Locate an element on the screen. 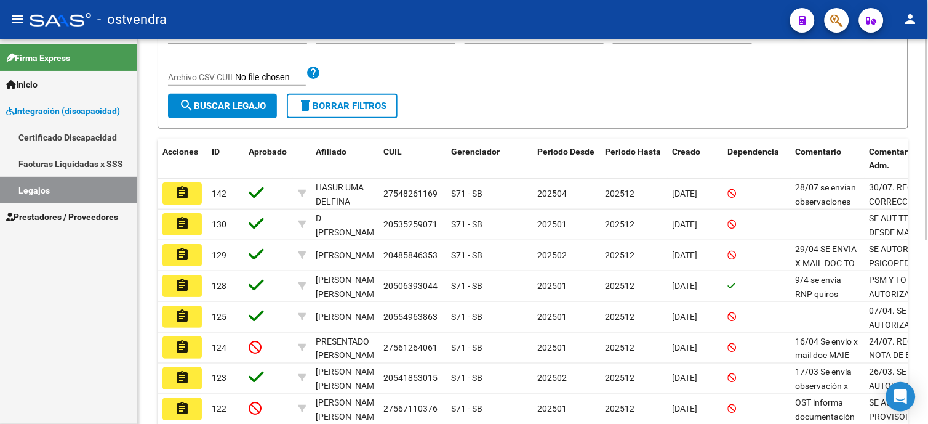 This screenshot has width=928, height=424. span: 20506393044 is located at coordinates (411, 286).